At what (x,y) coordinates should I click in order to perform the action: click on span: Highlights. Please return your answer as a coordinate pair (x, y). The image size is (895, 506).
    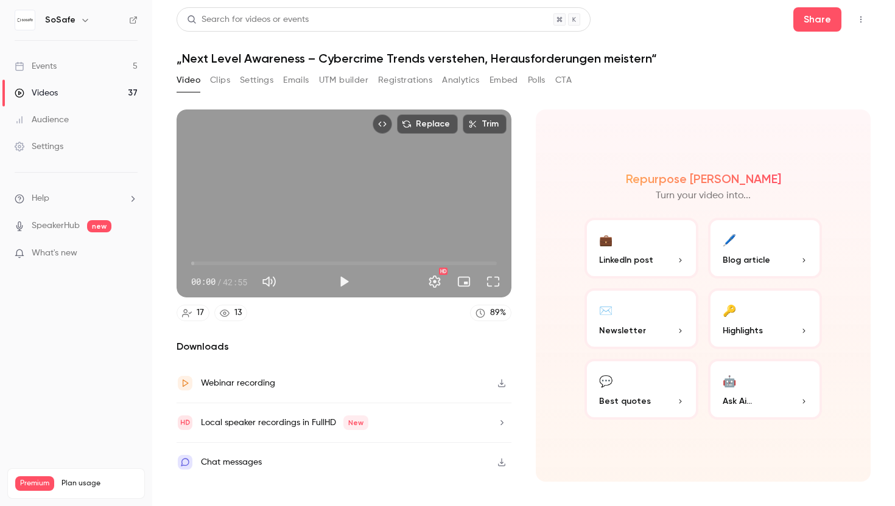
    Looking at the image, I should click on (743, 330).